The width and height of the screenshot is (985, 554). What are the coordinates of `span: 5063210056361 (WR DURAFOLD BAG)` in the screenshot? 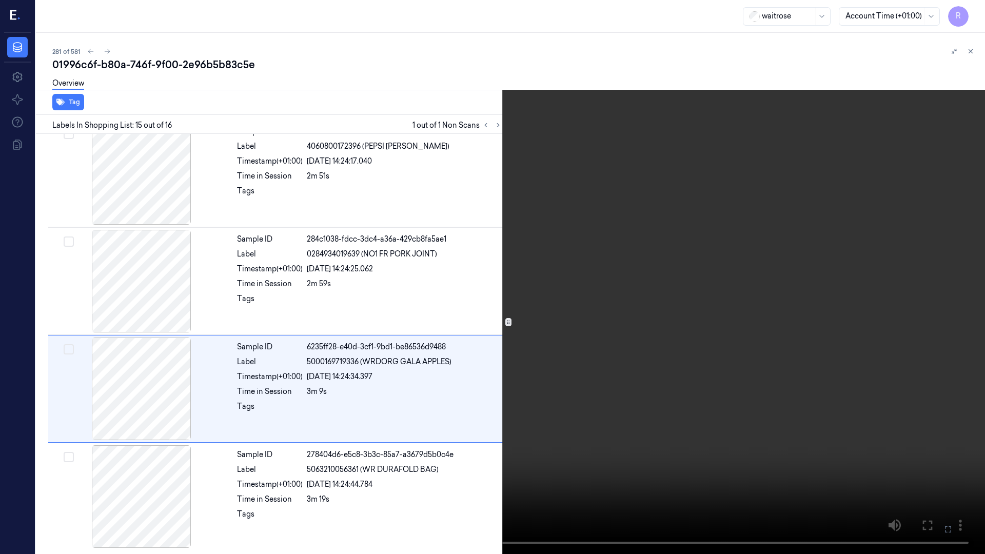 It's located at (372, 469).